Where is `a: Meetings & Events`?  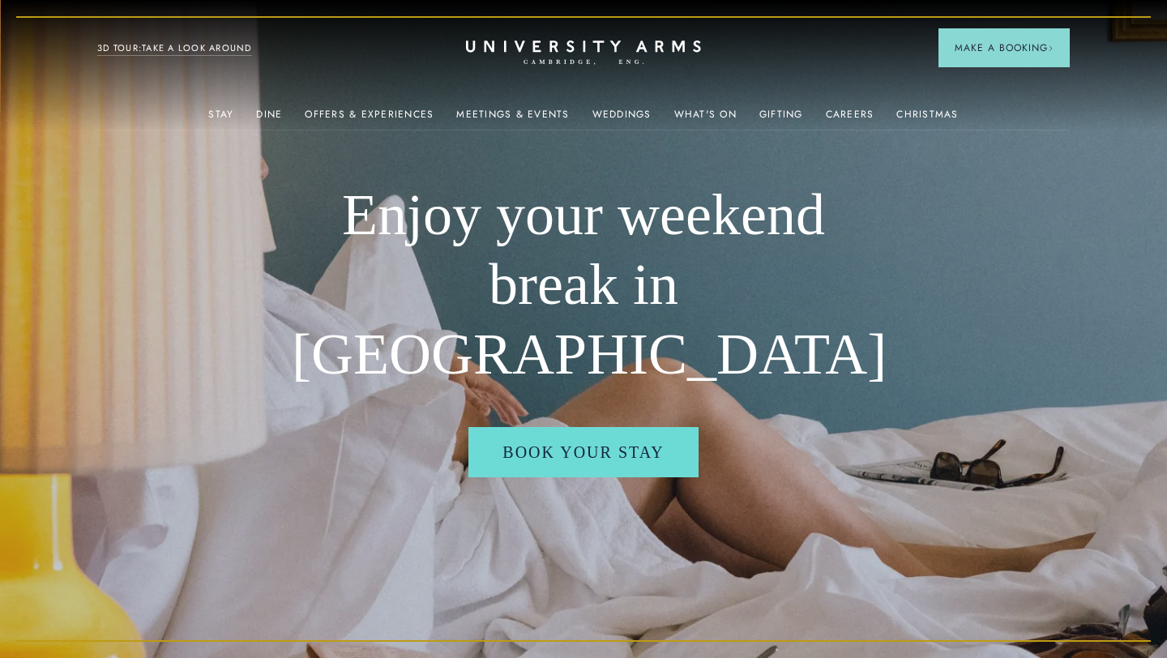 a: Meetings & Events is located at coordinates (512, 119).